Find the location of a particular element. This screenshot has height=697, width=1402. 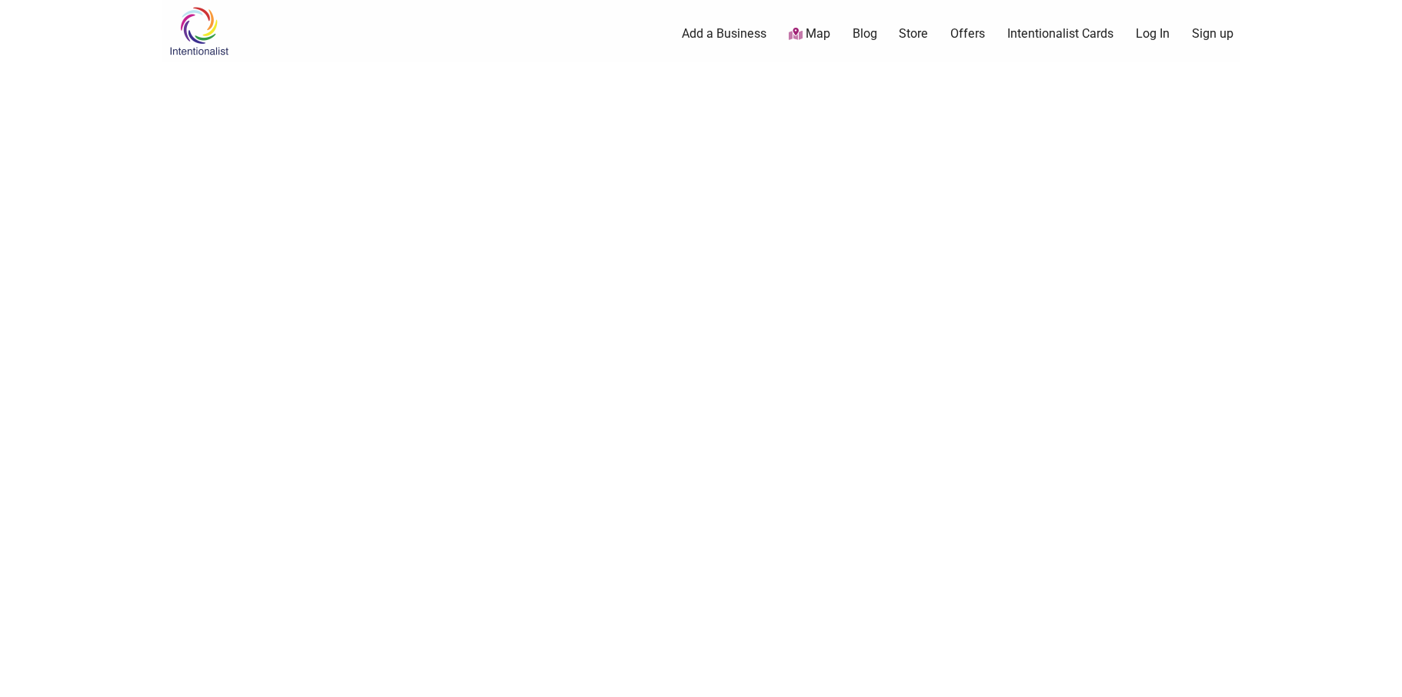

a: Map is located at coordinates (809, 34).